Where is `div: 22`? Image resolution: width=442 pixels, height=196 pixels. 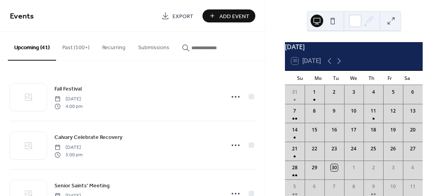 div: 22 is located at coordinates (314, 149).